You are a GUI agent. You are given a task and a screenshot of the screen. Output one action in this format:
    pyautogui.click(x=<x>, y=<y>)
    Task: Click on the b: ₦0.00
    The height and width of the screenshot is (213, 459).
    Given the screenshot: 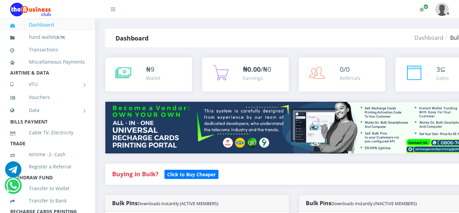 What is the action you would take?
    pyautogui.click(x=252, y=69)
    